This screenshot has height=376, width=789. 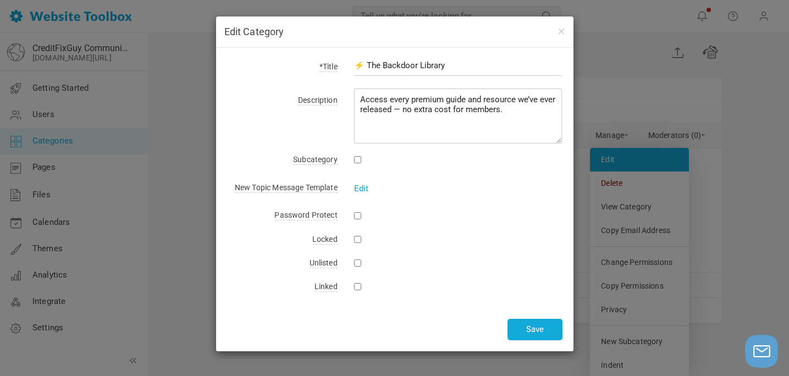 I want to click on span: Description, so click(x=318, y=101).